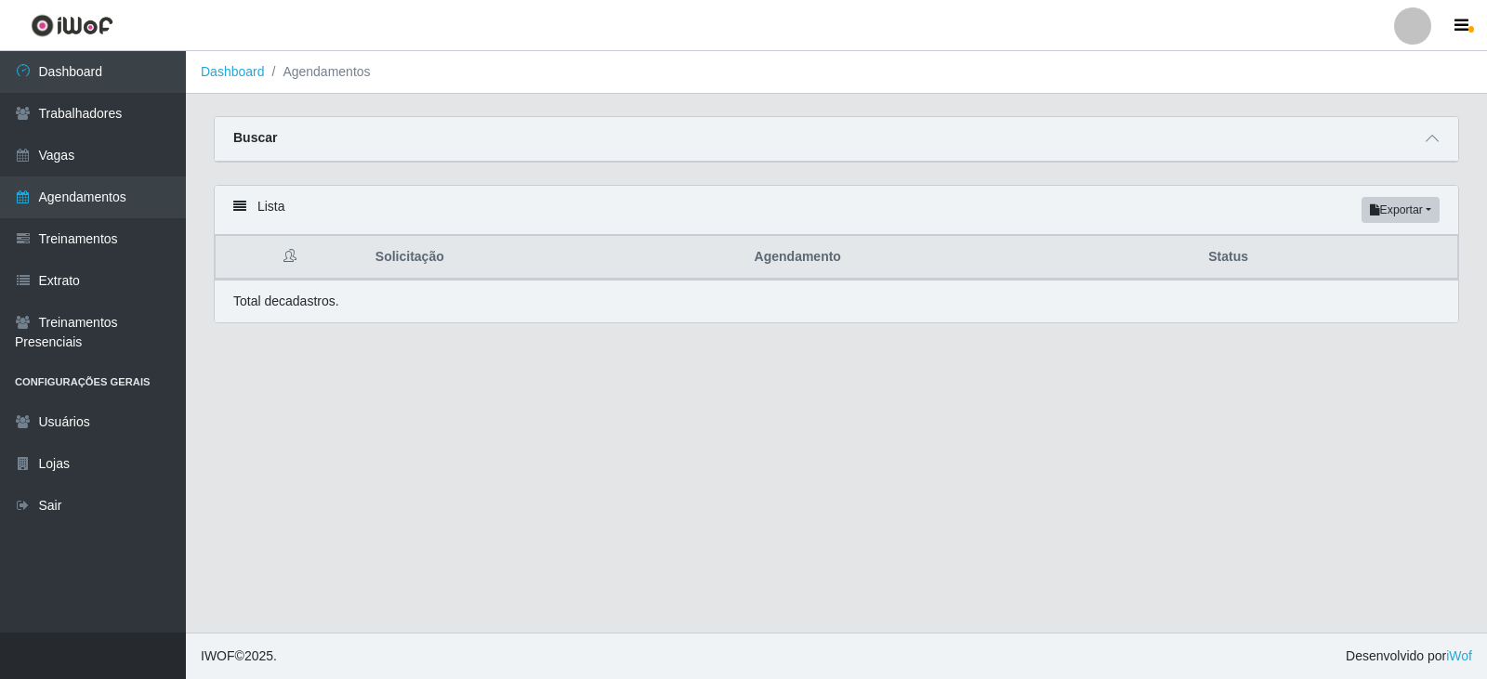 This screenshot has width=1487, height=679. What do you see at coordinates (217, 656) in the screenshot?
I see `span: IWOF` at bounding box center [217, 656].